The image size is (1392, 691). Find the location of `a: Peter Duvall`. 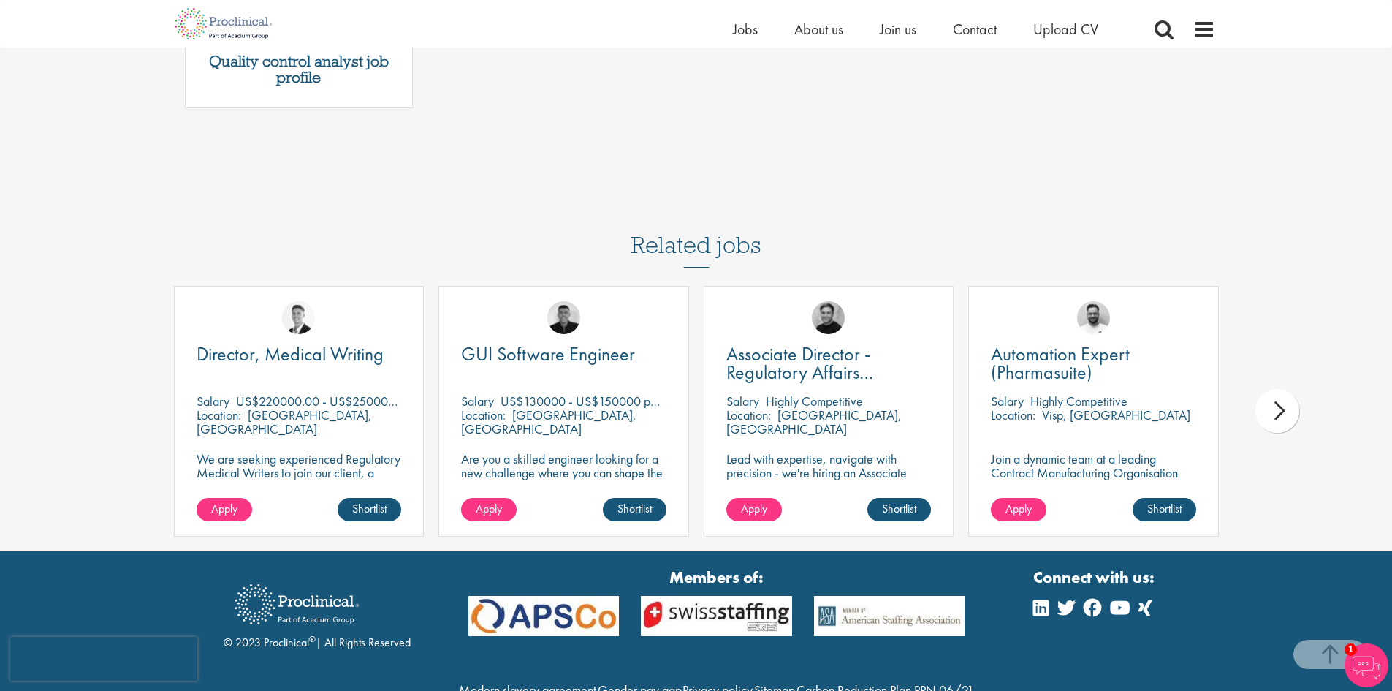

a: Peter Duvall is located at coordinates (828, 317).